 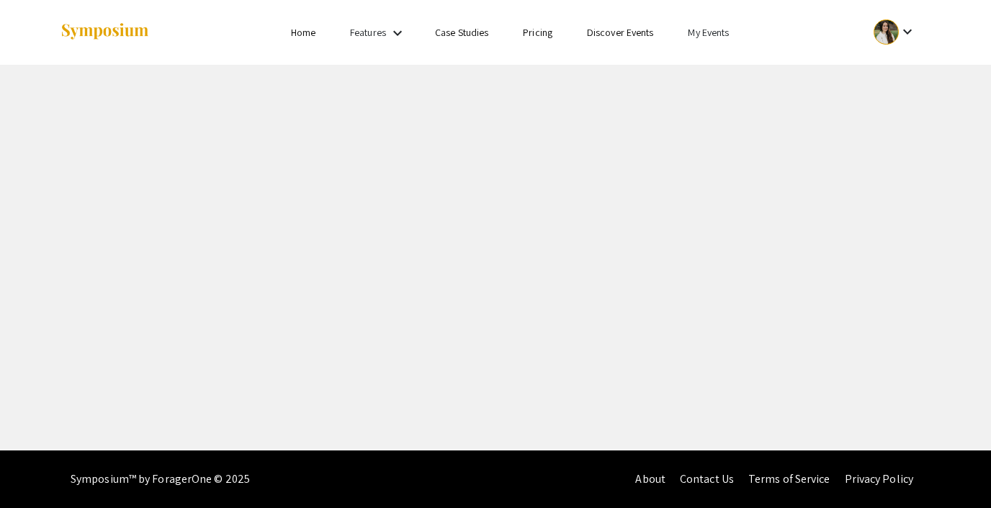 I want to click on div: Symposium™ by ForagerOne © 2025, so click(x=160, y=480).